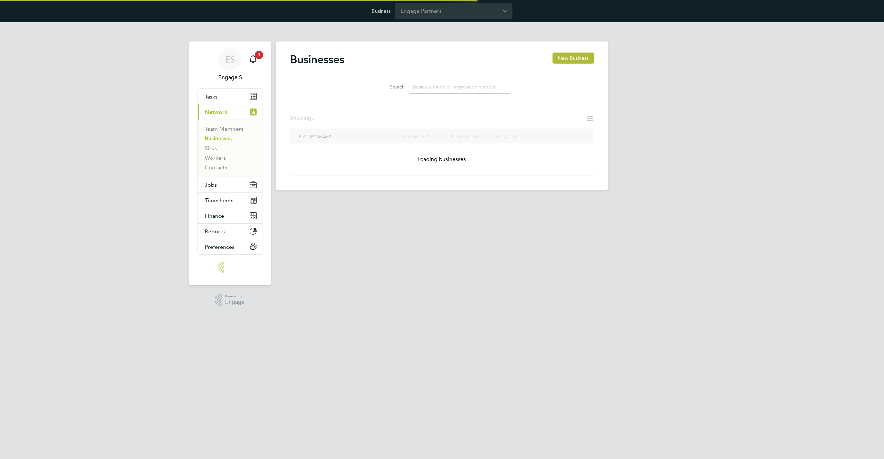  What do you see at coordinates (215, 231) in the screenshot?
I see `span: Reports` at bounding box center [215, 231].